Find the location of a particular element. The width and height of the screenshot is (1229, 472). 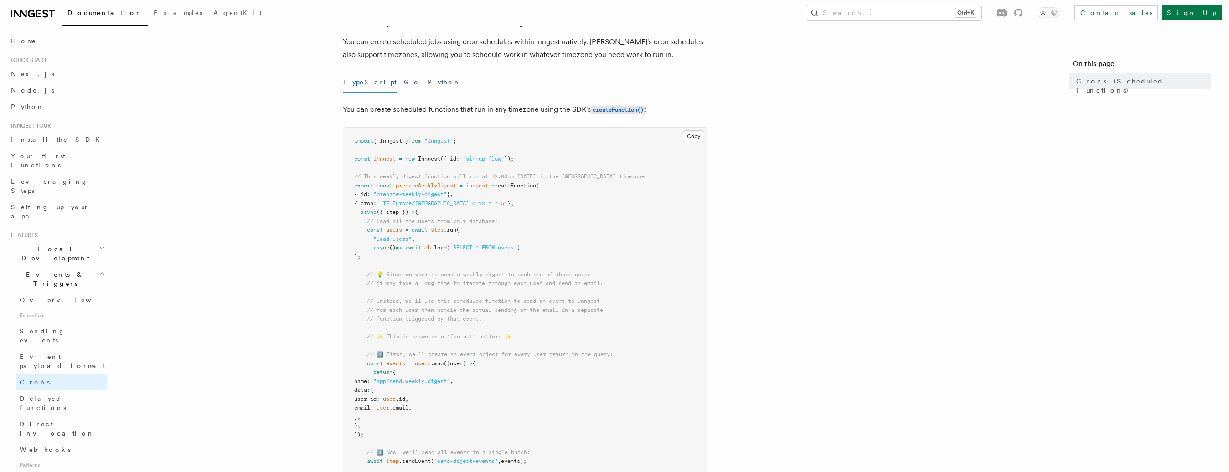

span: .email is located at coordinates (399, 408).